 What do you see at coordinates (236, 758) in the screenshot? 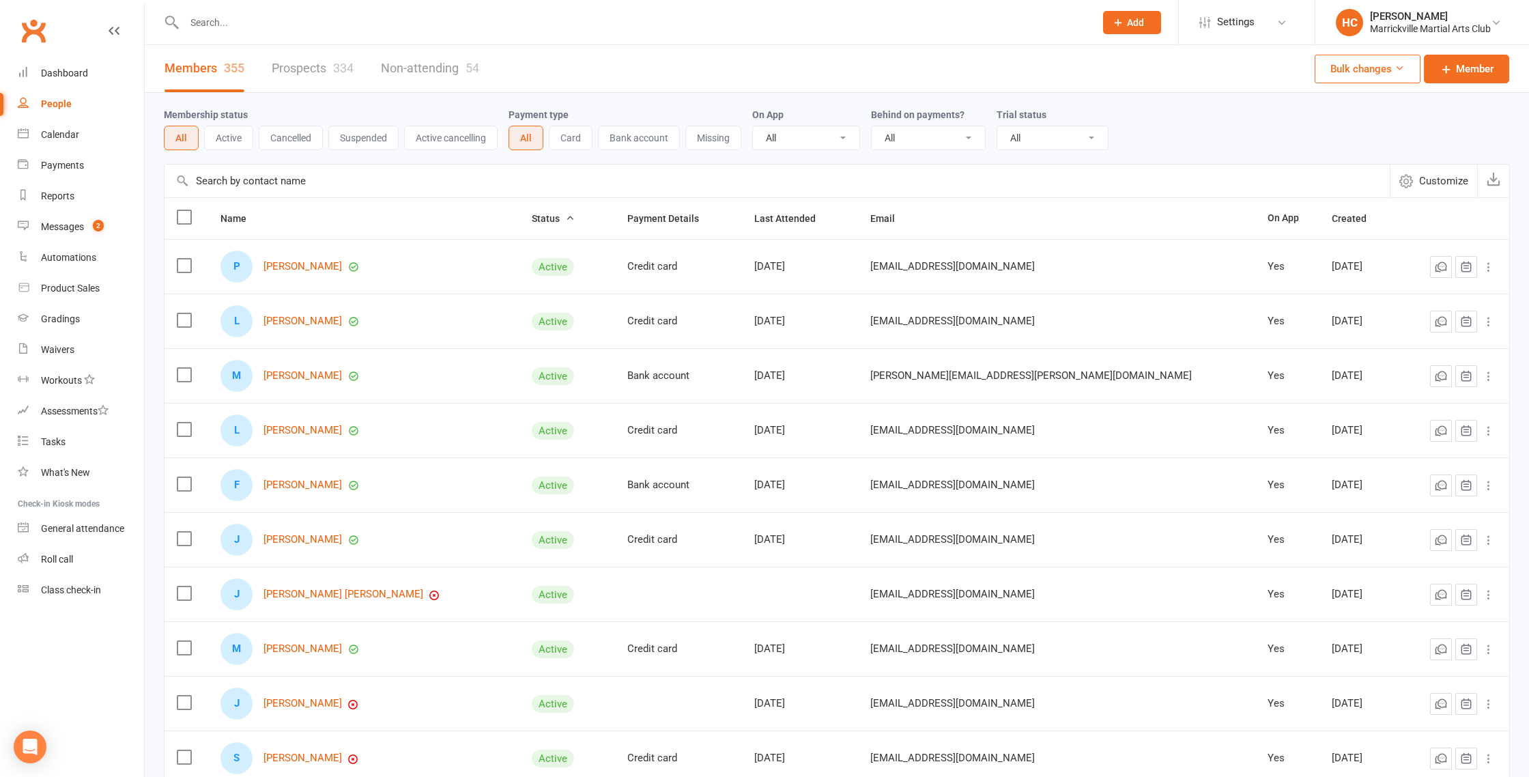
I see `div: Sidney` at bounding box center [236, 758].